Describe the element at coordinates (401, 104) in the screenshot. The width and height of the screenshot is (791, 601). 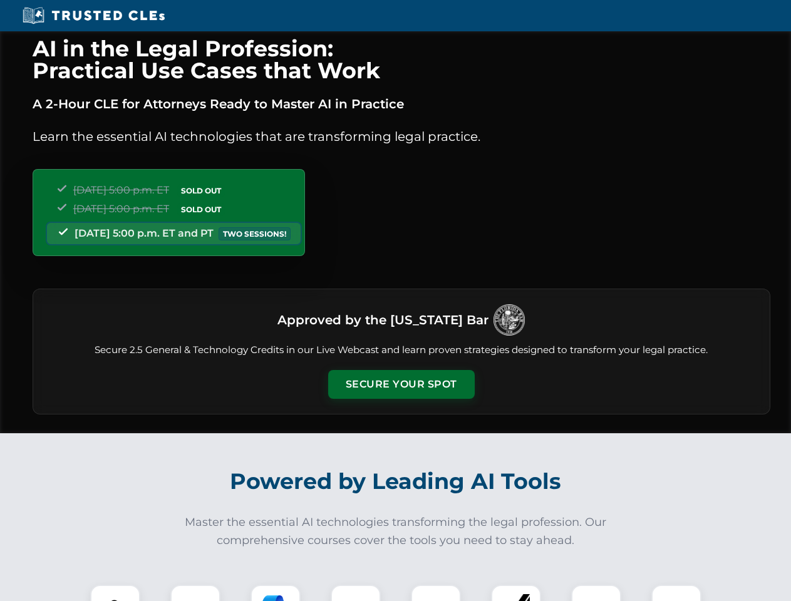
I see `p: A 2-Hour CLE for Attorneys Ready to Master AI in Practice` at that location.